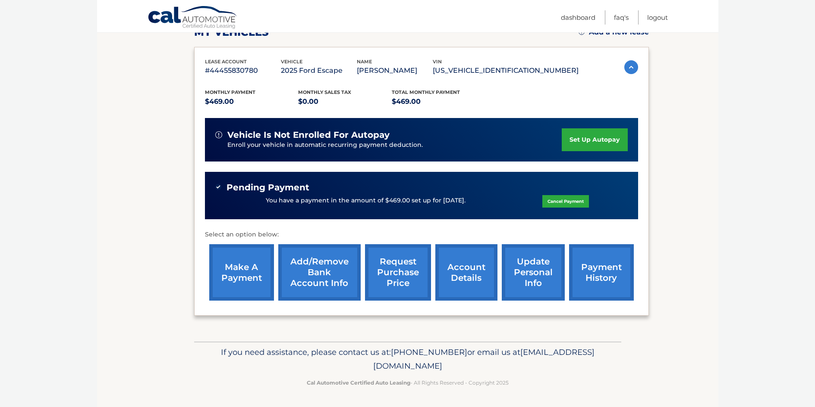  I want to click on span: vehicle is not enrolled for autopay, so click(308, 135).